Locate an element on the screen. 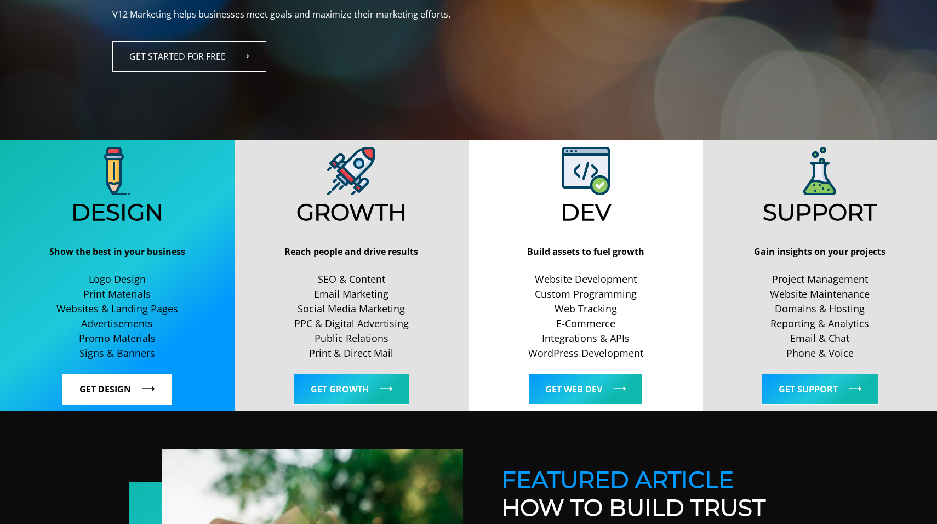 Image resolution: width=937 pixels, height=524 pixels. a: Print & Direct Mail is located at coordinates (352, 353).